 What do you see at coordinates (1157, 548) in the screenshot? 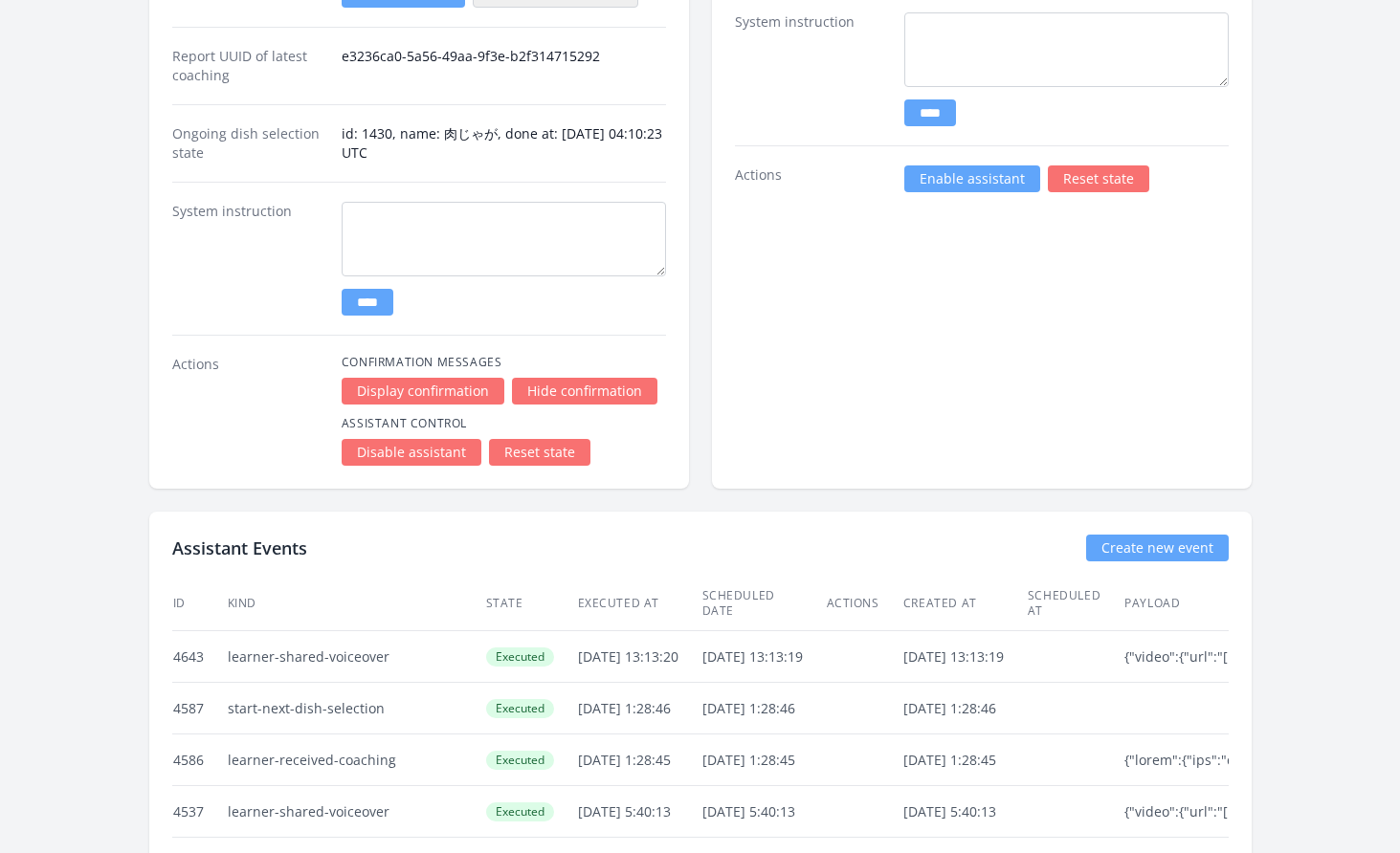
I see `a: Create new event` at bounding box center [1157, 548].